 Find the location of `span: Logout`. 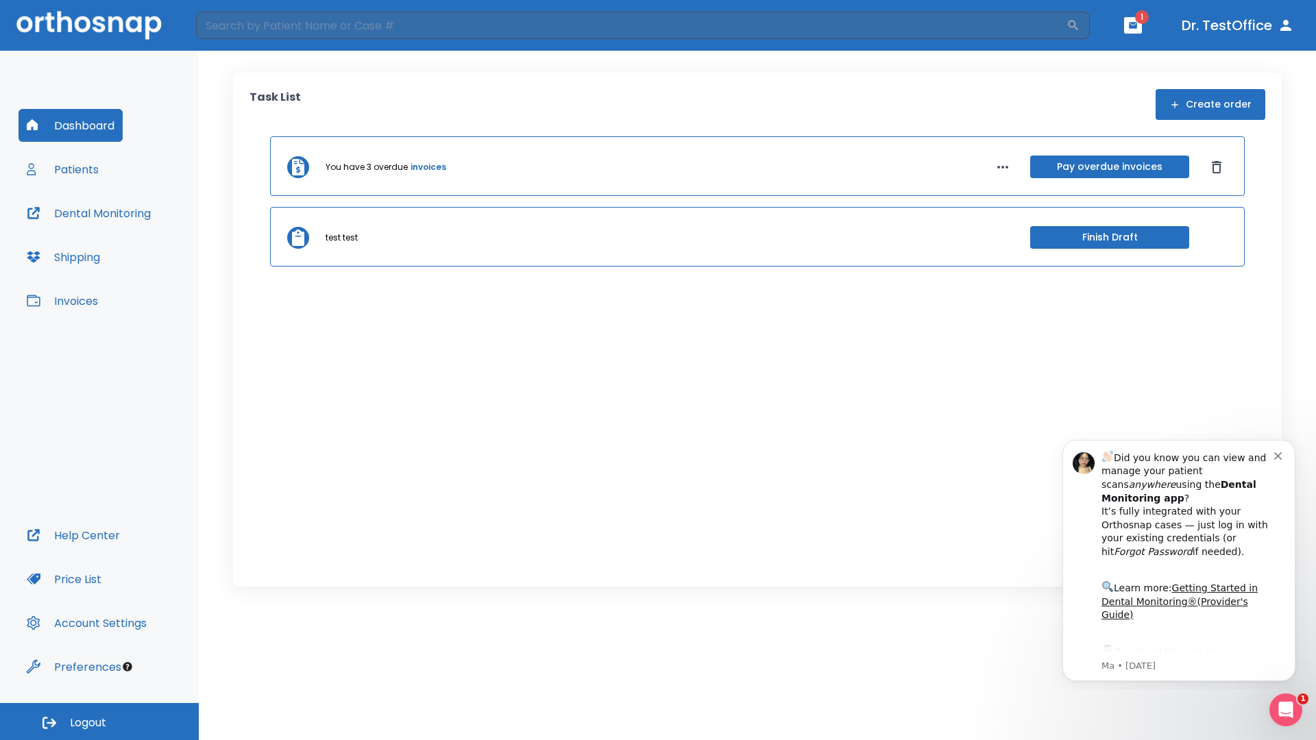

span: Logout is located at coordinates (88, 723).